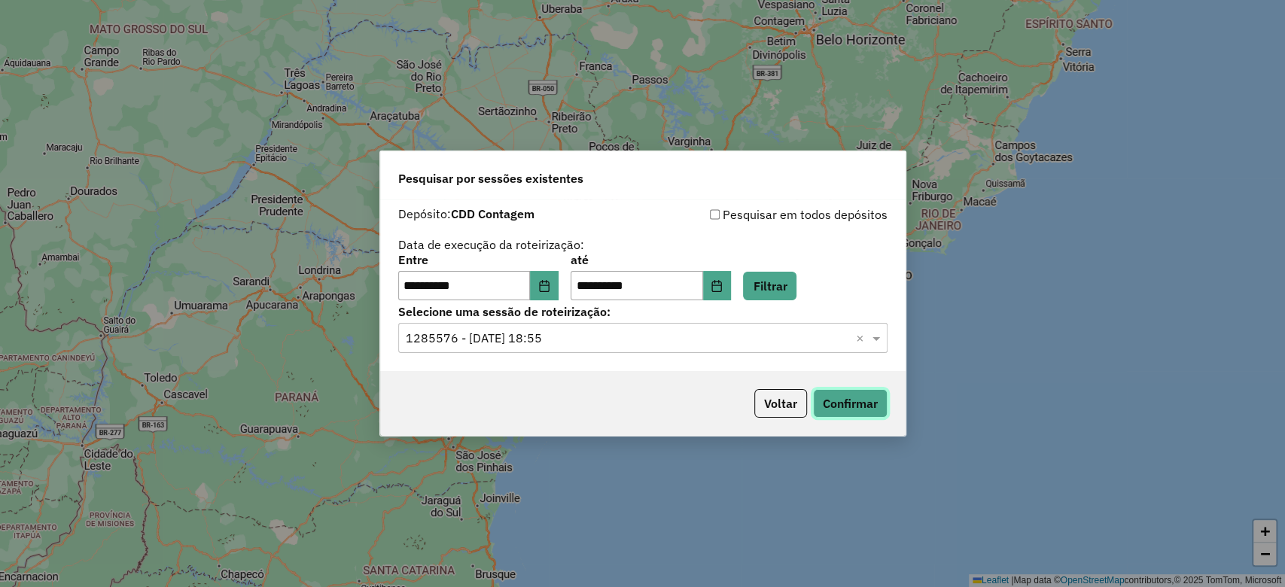  I want to click on label: Depósito:, so click(466, 214).